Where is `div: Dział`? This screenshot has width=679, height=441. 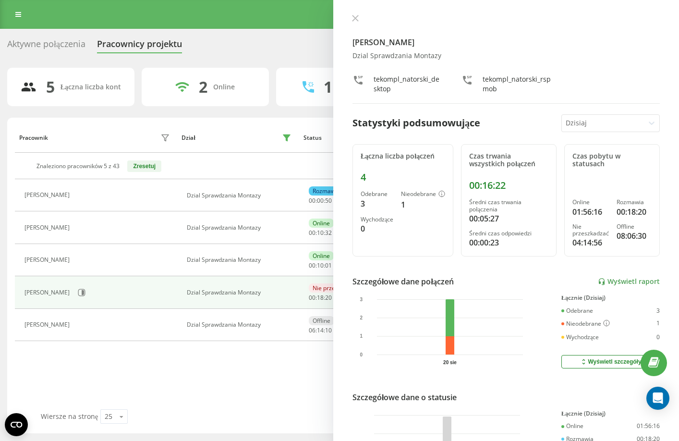 div: Dział is located at coordinates (188, 138).